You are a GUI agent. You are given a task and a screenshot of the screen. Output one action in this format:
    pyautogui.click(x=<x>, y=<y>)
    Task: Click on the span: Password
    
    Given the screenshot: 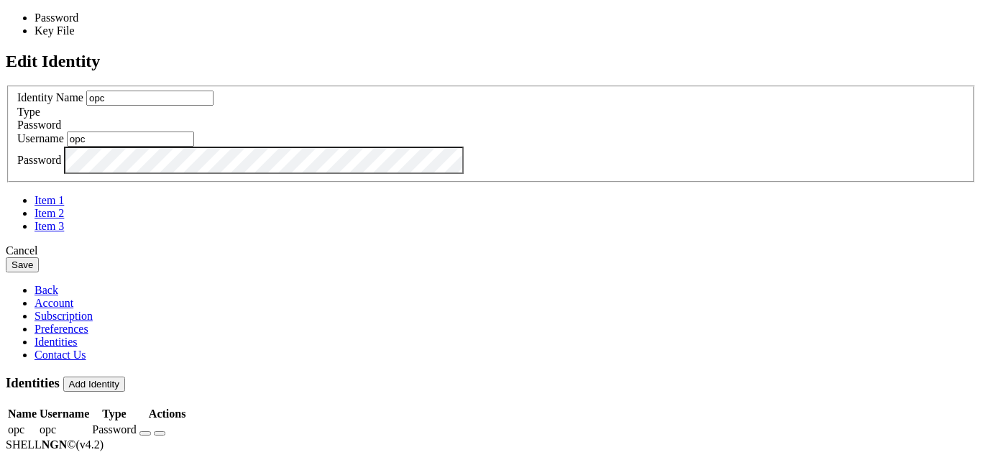 What is the action you would take?
    pyautogui.click(x=39, y=124)
    